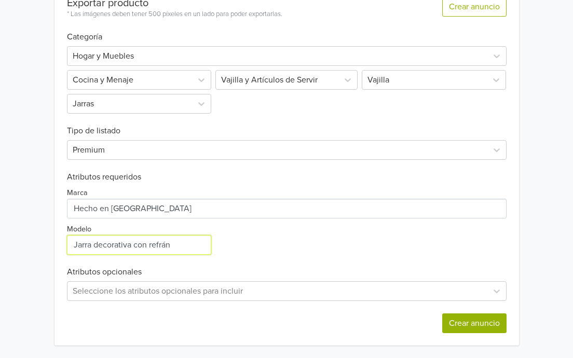 This screenshot has height=358, width=573. What do you see at coordinates (286, 272) in the screenshot?
I see `h6: Atributos opcionales` at bounding box center [286, 272].